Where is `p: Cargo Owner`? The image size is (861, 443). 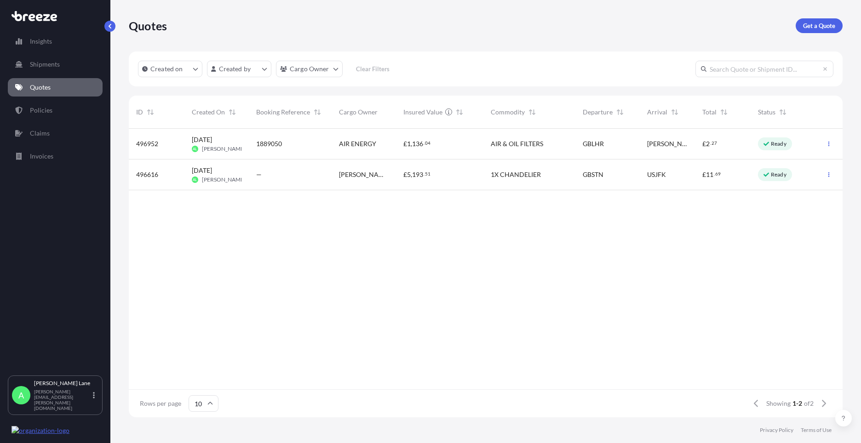 p: Cargo Owner is located at coordinates (309, 69).